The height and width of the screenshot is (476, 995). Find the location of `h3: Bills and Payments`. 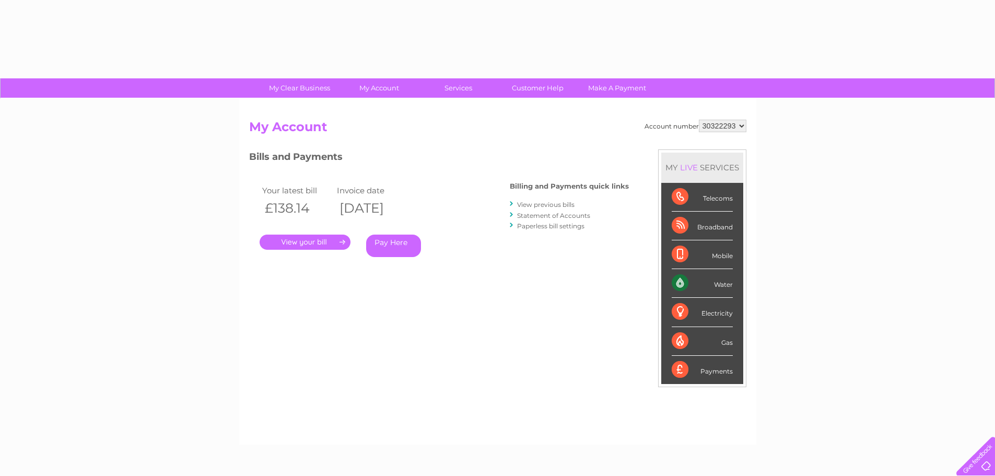

h3: Bills and Payments is located at coordinates (439, 158).